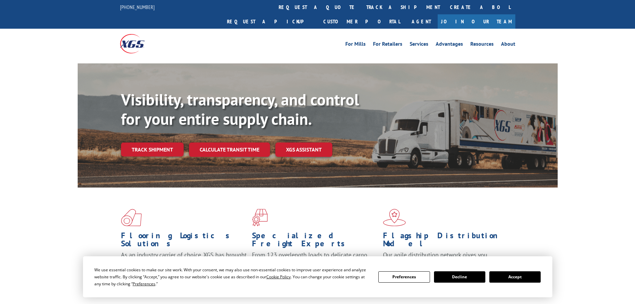 The image size is (635, 304). What do you see at coordinates (260, 217) in the screenshot?
I see `img: xgs-icon-focused-on-flooring-red` at bounding box center [260, 217].